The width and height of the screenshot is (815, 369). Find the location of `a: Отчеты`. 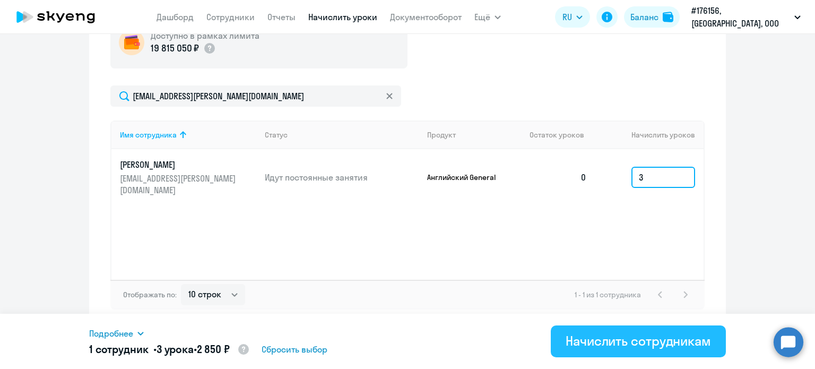

a: Отчеты is located at coordinates (281, 17).